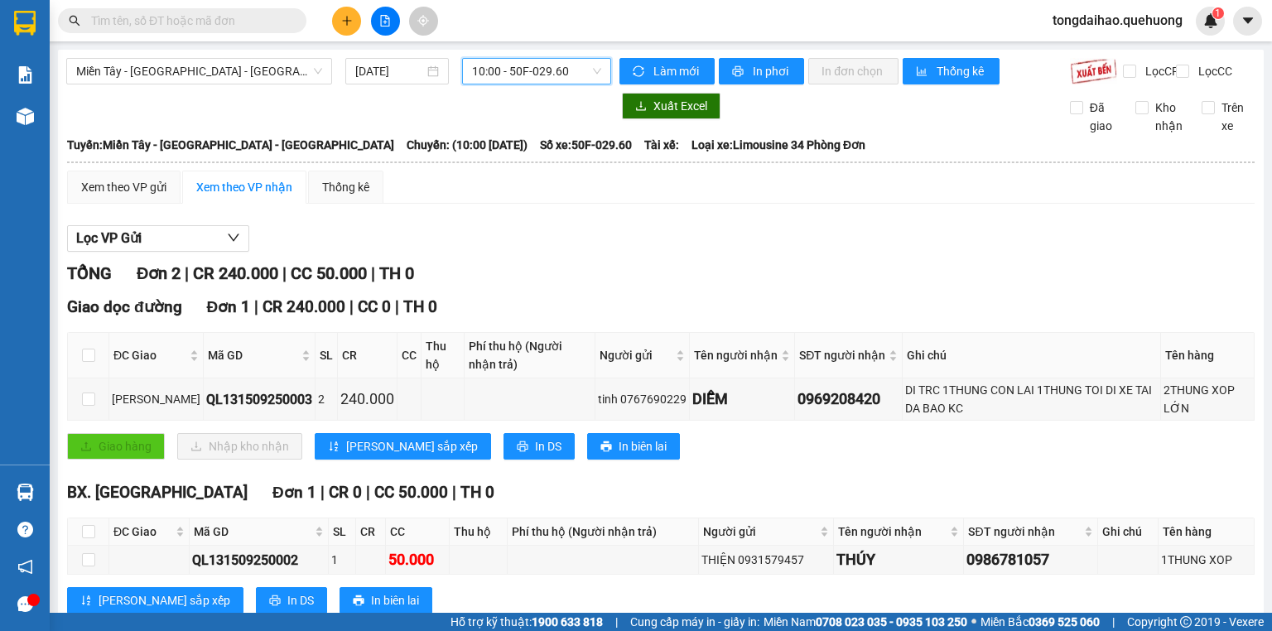  I want to click on input: Tìm tên, số ĐT hoặc mã đơn, so click(189, 21).